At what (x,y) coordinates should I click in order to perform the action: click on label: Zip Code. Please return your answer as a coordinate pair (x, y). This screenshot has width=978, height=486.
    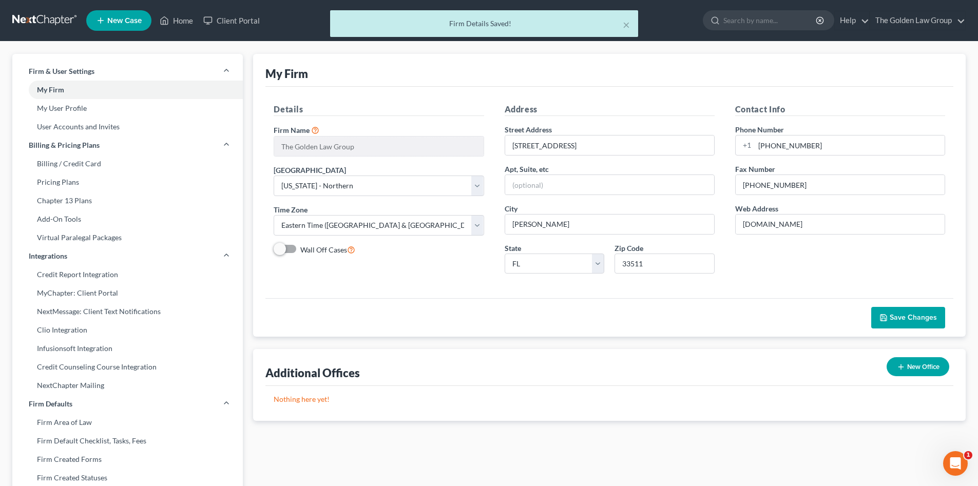
    Looking at the image, I should click on (629, 248).